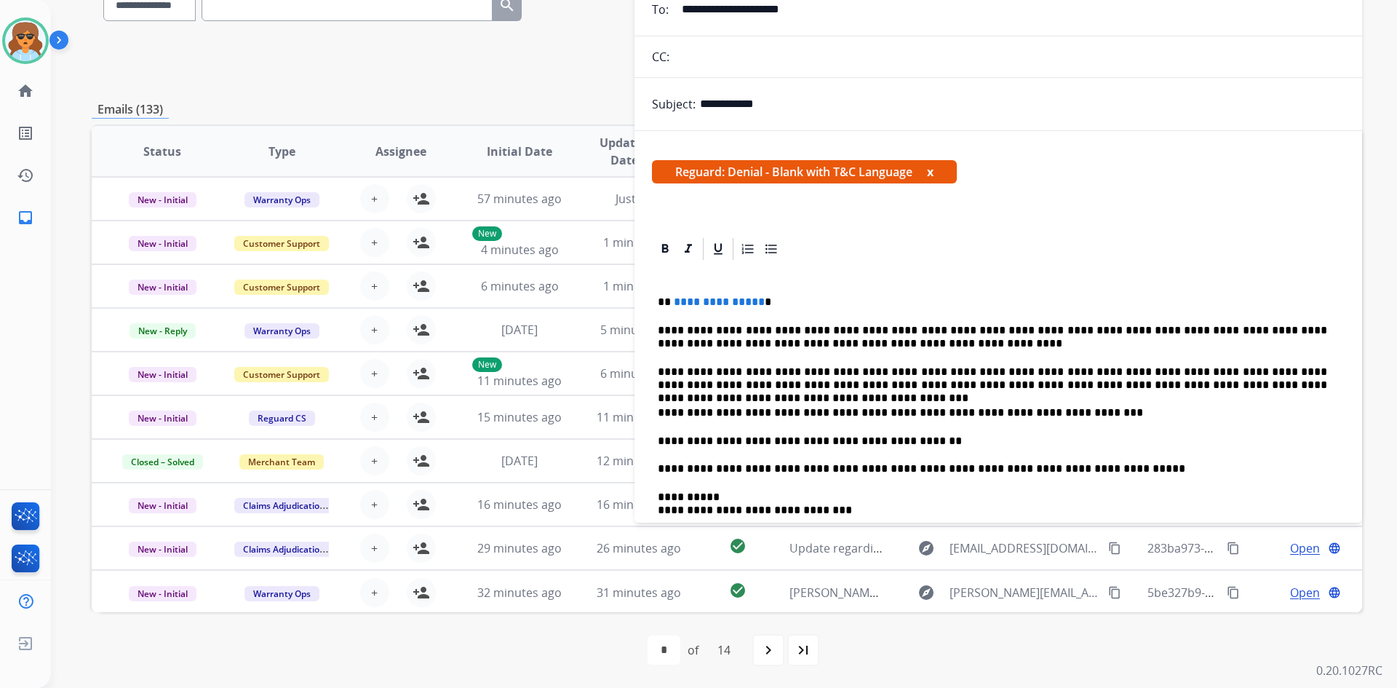 The image size is (1397, 688). What do you see at coordinates (25, 218) in the screenshot?
I see `mat-icon: inbox` at bounding box center [25, 218].